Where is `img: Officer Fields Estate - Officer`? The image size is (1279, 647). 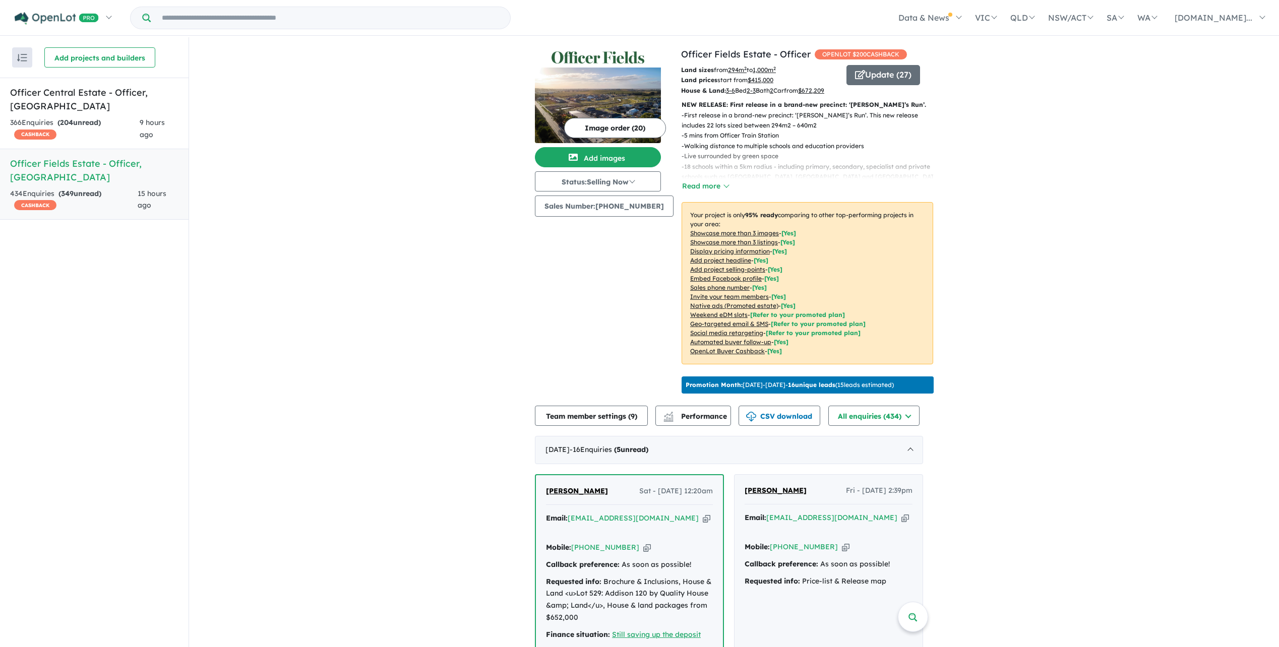 img: Officer Fields Estate - Officer is located at coordinates (598, 105).